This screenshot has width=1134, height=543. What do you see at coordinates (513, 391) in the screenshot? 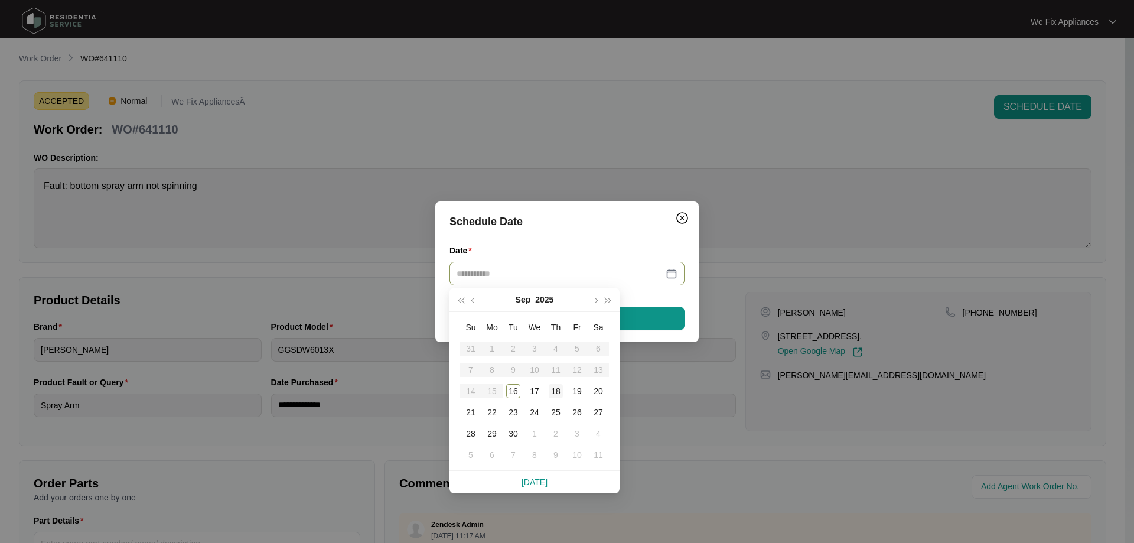
I see `div: 16` at bounding box center [513, 391].